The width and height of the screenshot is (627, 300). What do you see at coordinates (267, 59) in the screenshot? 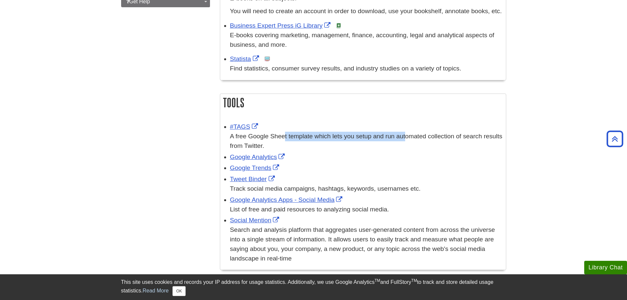
I see `img: Statistics` at bounding box center [267, 59].